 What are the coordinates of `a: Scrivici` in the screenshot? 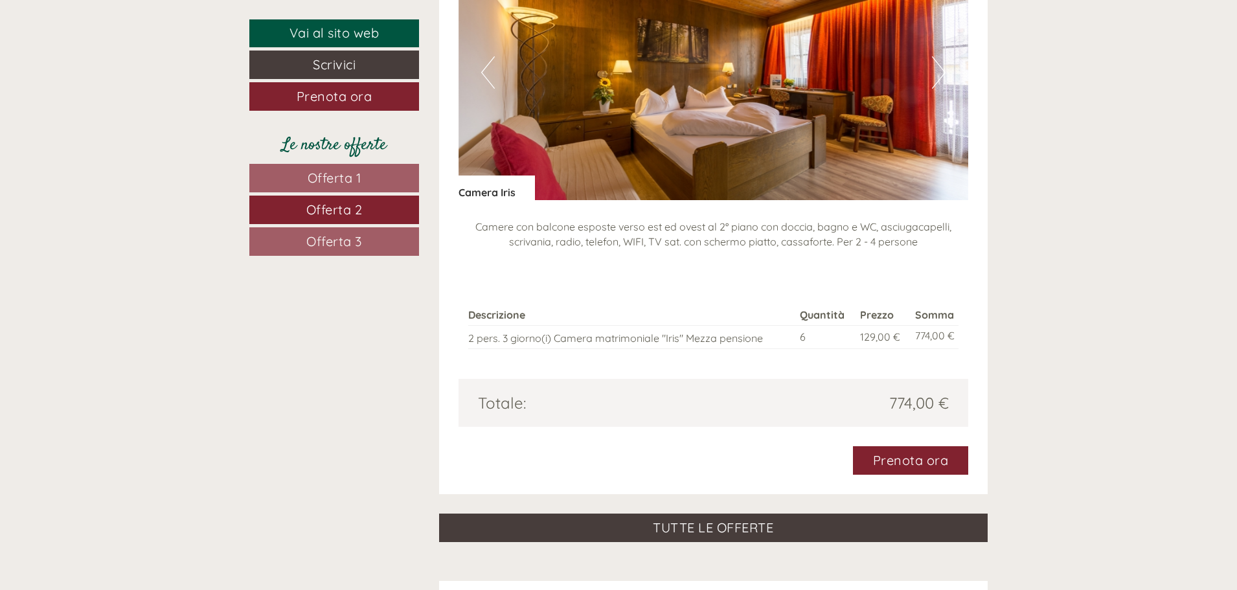 It's located at (334, 65).